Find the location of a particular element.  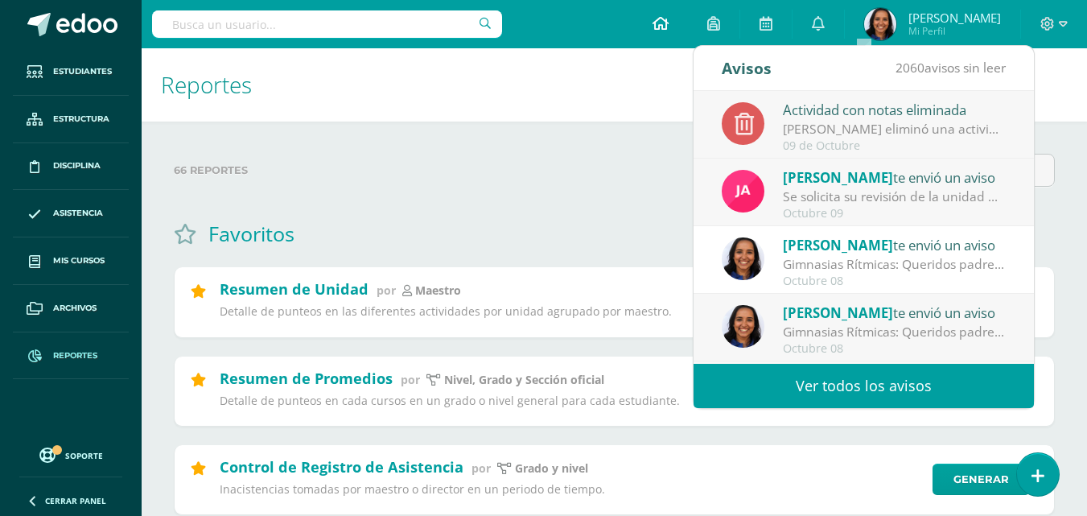

h2: Resumen de Unidad is located at coordinates (294, 289).